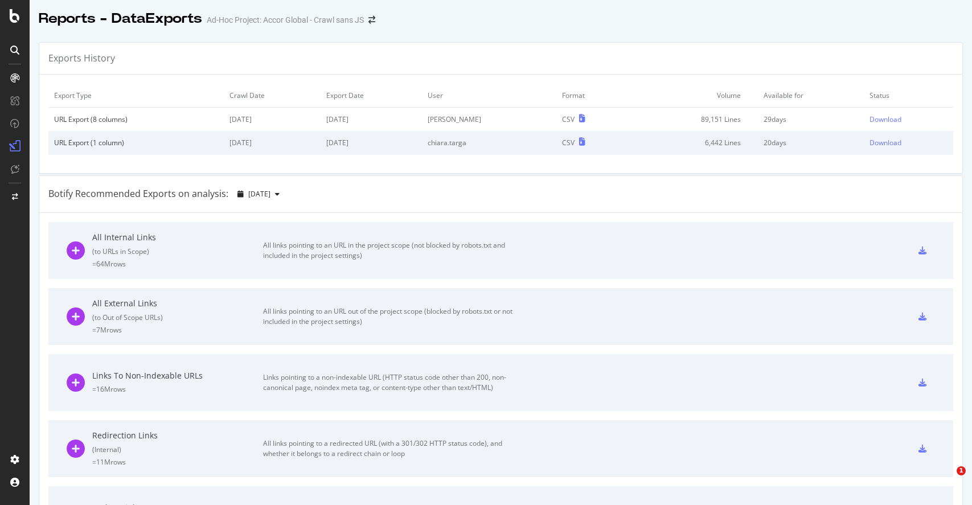 The height and width of the screenshot is (505, 972). Describe the element at coordinates (178, 238) in the screenshot. I see `div: All Internal Links` at that location.